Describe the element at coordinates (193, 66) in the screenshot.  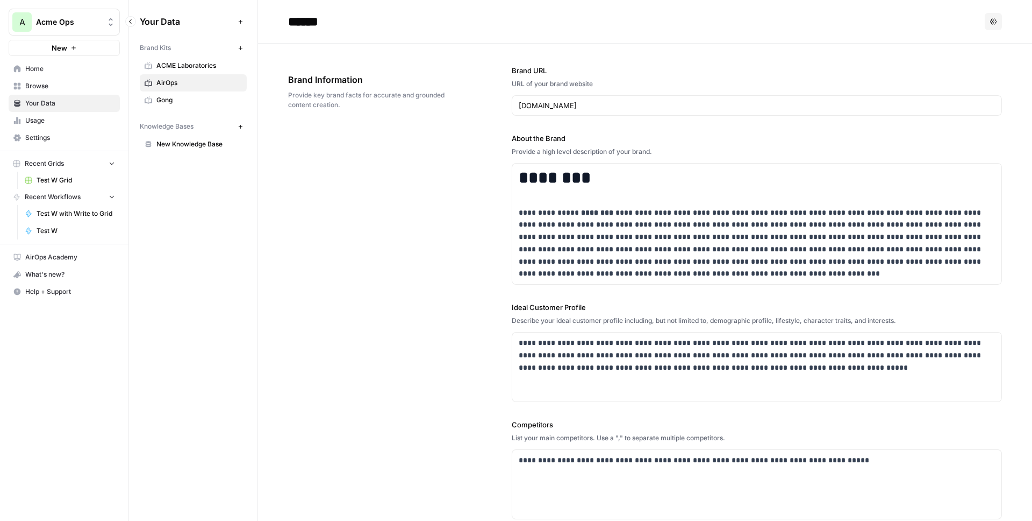
I see `a: ACME Laboratories` at that location.